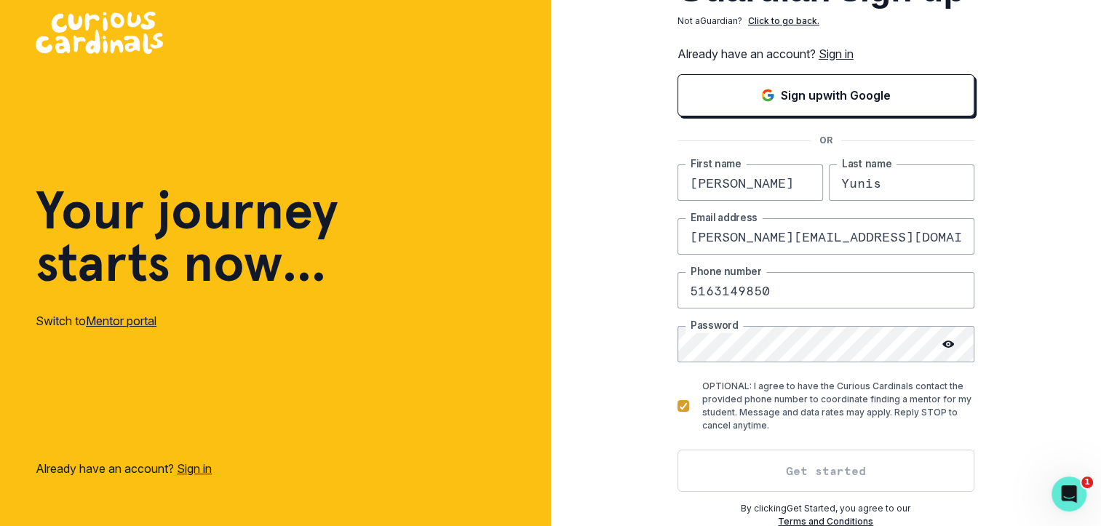 This screenshot has height=526, width=1101. What do you see at coordinates (121, 321) in the screenshot?
I see `a: Mentor portal` at bounding box center [121, 321].